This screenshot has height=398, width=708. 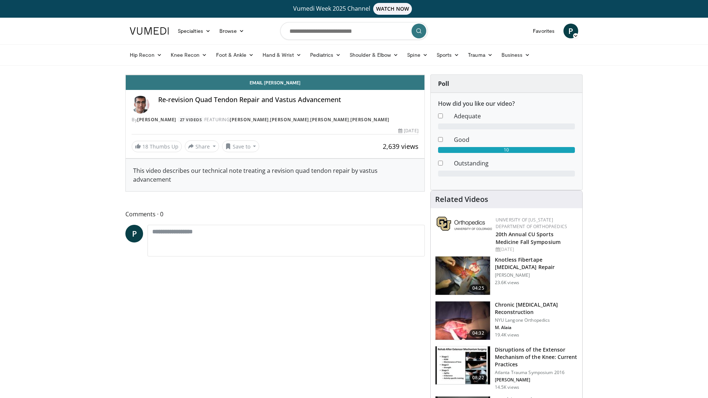 I want to click on a: 27 Videos, so click(x=191, y=120).